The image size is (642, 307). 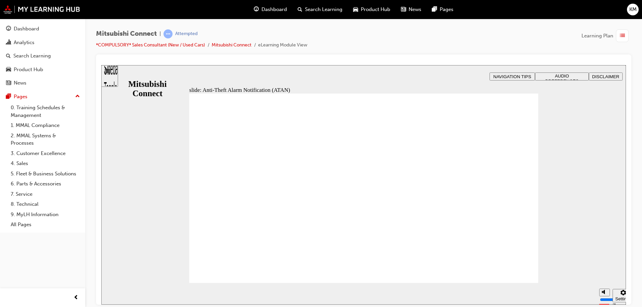 I want to click on button: Learning Plan, so click(x=606, y=36).